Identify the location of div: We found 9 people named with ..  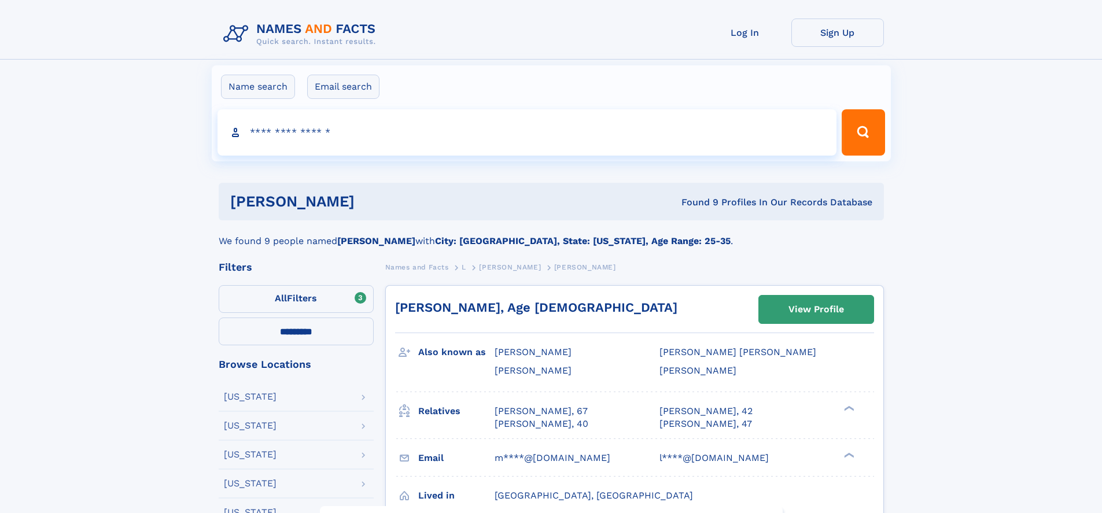
(551, 234).